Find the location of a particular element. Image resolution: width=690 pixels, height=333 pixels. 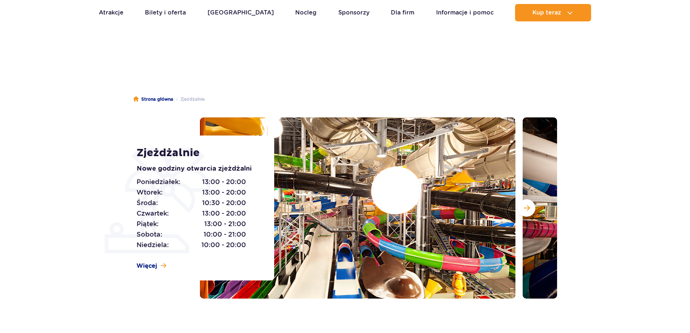

span: Piątek: is located at coordinates (147, 224).